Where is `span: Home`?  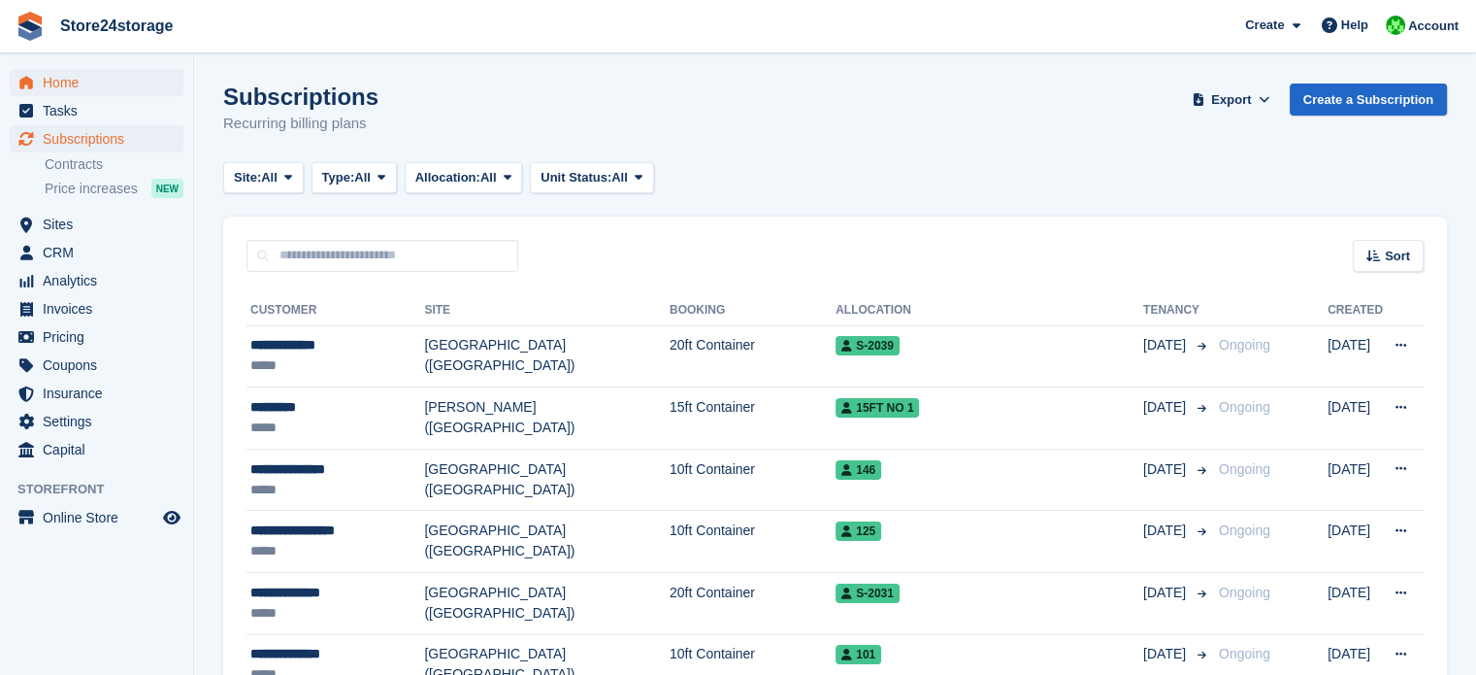
span: Home is located at coordinates (101, 83).